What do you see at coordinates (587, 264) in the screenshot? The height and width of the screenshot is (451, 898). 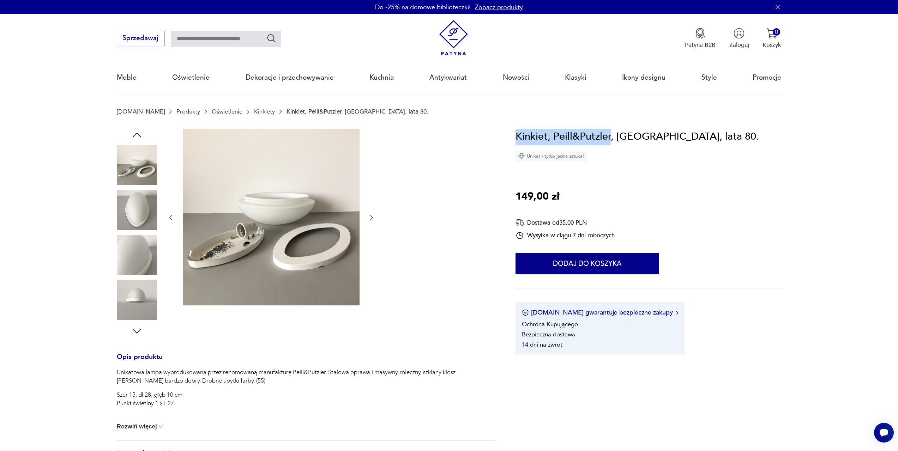 I see `button: Dodaj do koszyka` at bounding box center [587, 264].